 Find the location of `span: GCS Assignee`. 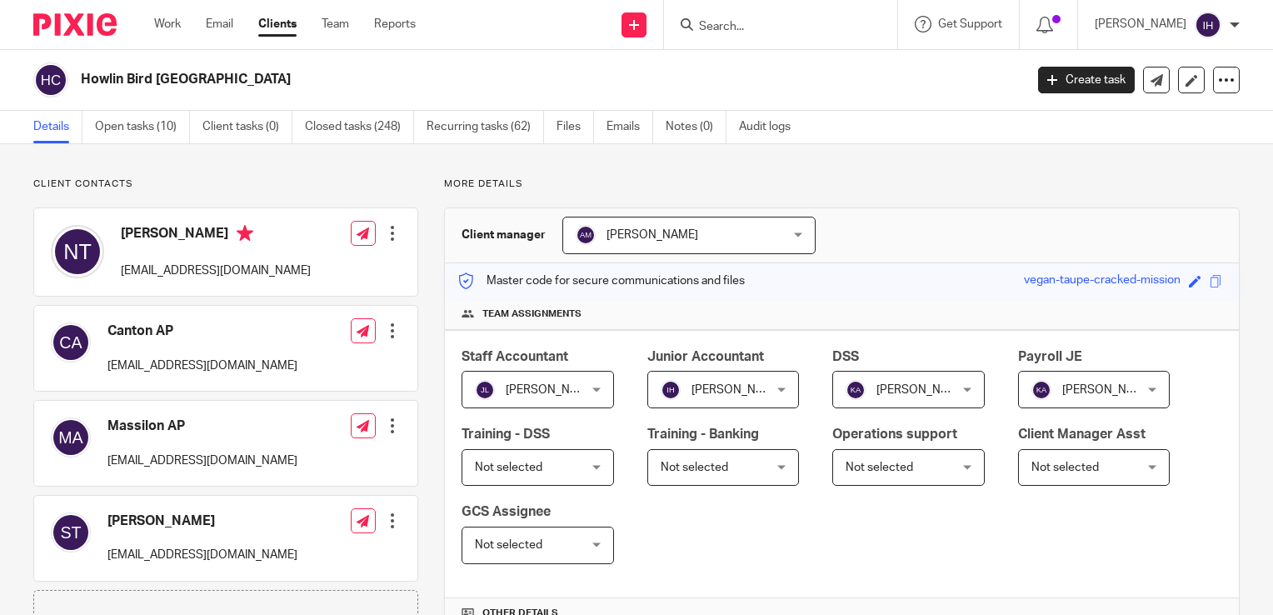

span: GCS Assignee is located at coordinates (506, 511).